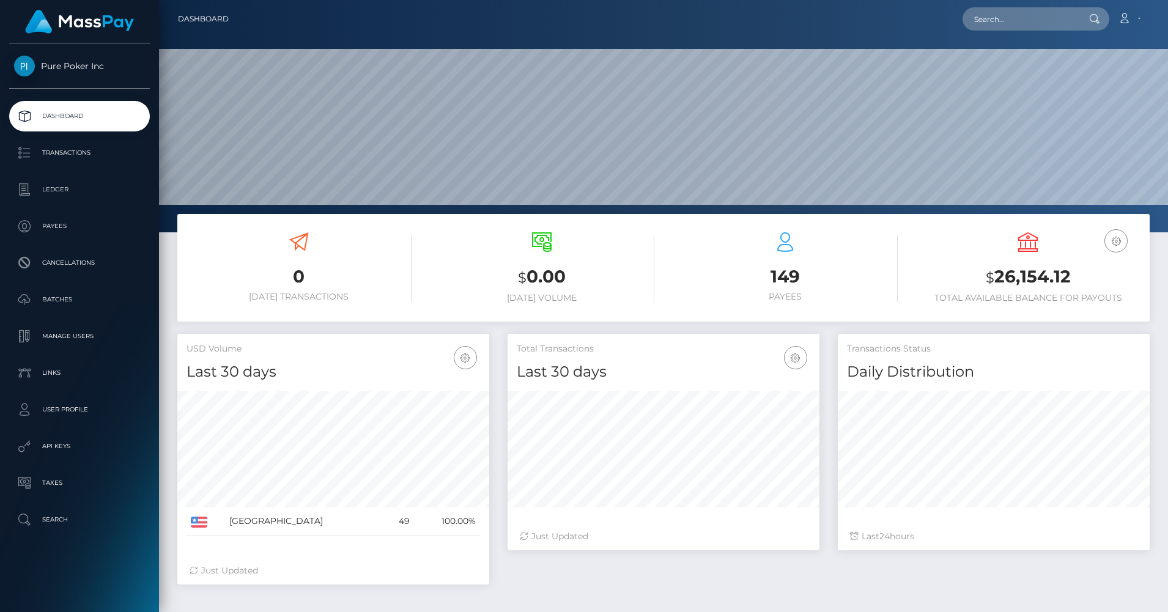  Describe the element at coordinates (80, 483) in the screenshot. I see `a: Taxes` at that location.